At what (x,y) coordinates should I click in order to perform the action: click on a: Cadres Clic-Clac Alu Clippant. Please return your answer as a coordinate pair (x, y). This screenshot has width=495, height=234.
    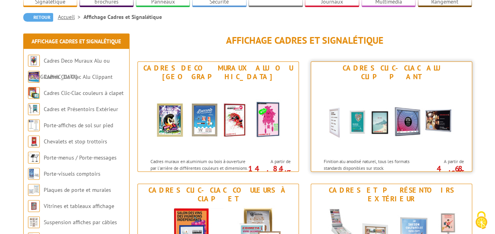
    Looking at the image, I should click on (78, 77).